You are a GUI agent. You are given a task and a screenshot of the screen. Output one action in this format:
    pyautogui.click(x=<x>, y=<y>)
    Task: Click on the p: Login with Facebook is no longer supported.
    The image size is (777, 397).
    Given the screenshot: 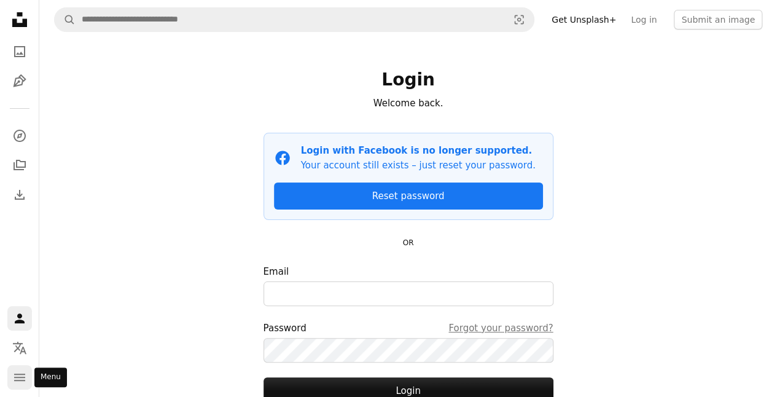 What is the action you would take?
    pyautogui.click(x=418, y=150)
    